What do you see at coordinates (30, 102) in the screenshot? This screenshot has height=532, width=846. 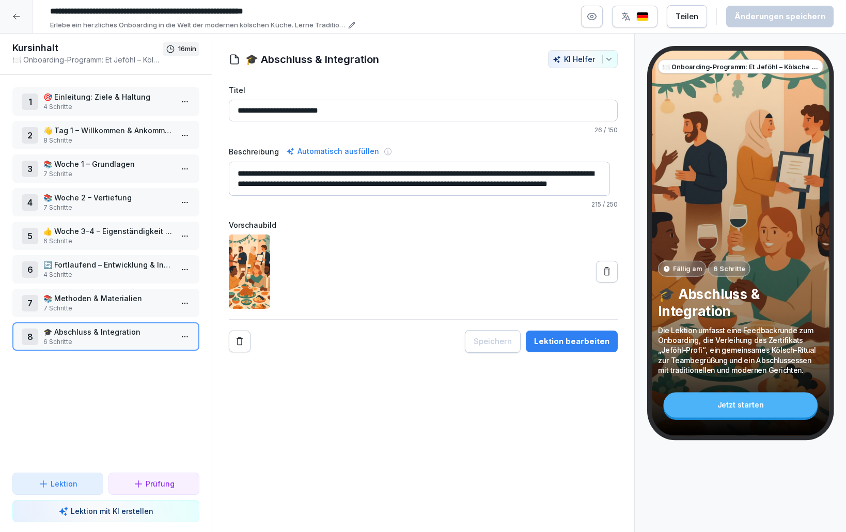 I see `div: 1` at bounding box center [30, 102].